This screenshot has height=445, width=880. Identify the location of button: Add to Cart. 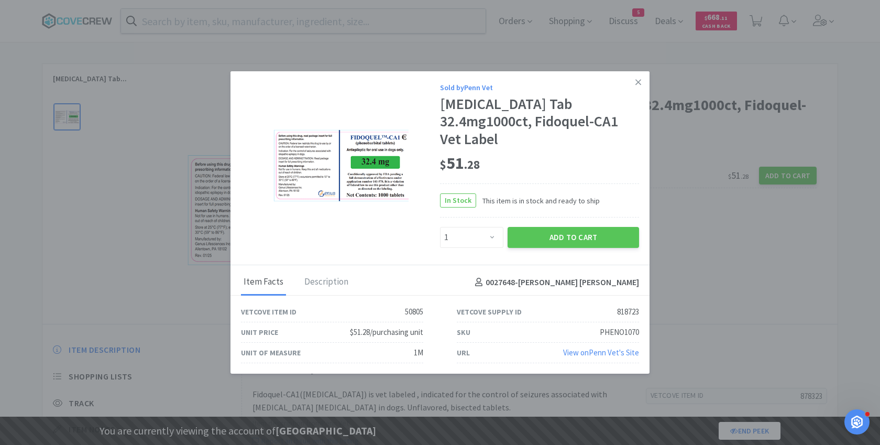
(573, 237).